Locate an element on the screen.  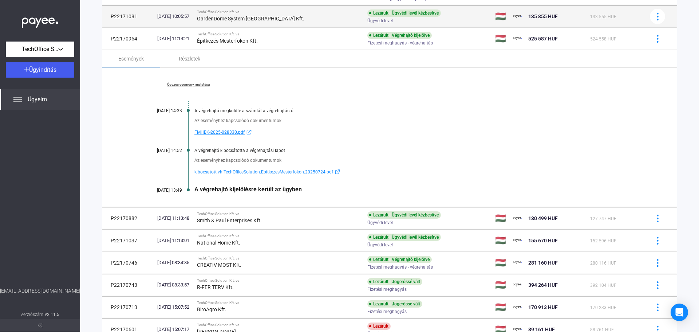
a: Összes esemény mutatása is located at coordinates (188, 84).